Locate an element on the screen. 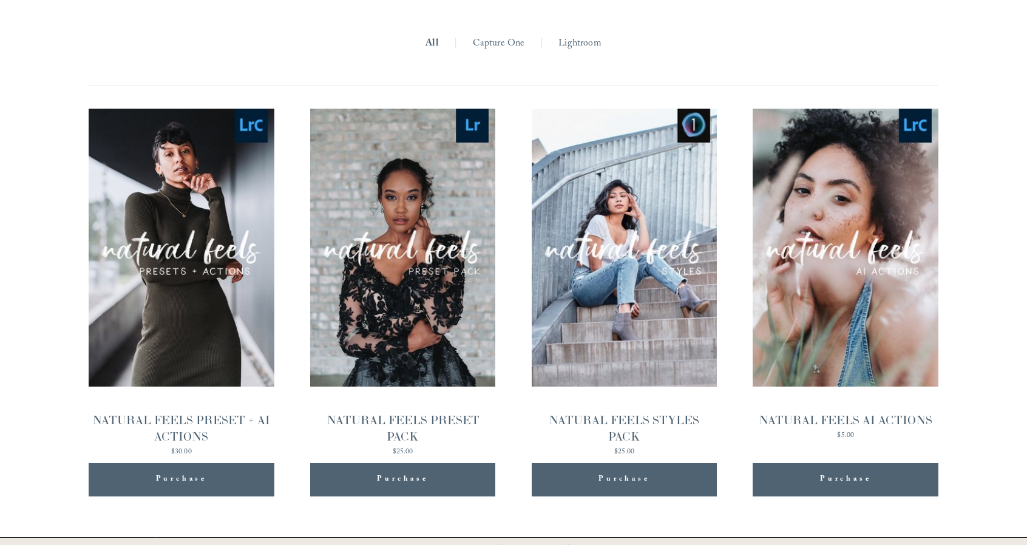  div: $30.00 is located at coordinates (182, 452).